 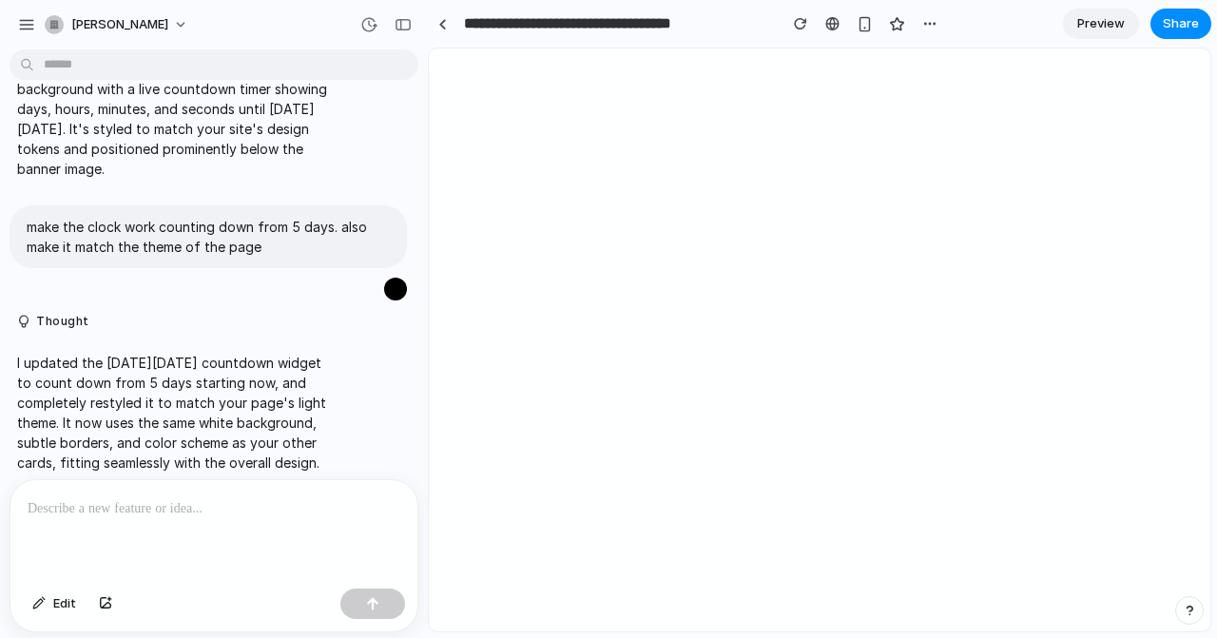 What do you see at coordinates (54, 604) in the screenshot?
I see `button: Edit` at bounding box center [54, 604].